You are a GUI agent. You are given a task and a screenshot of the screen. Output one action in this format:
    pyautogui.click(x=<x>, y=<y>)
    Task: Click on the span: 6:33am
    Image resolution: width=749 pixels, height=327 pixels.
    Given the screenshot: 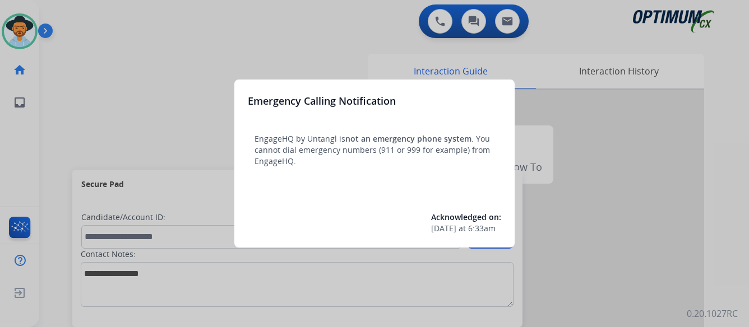 What is the action you would take?
    pyautogui.click(x=481, y=229)
    